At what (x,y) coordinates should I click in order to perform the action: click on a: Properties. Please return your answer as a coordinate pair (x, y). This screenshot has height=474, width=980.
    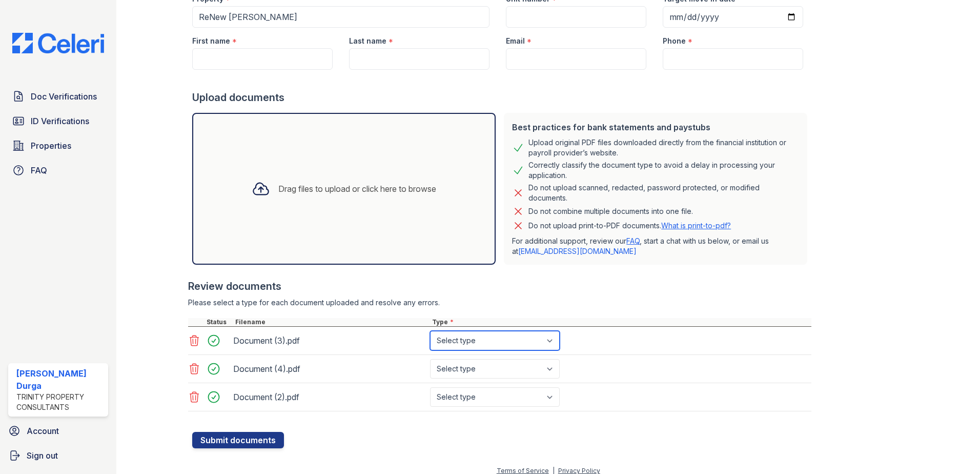
    Looking at the image, I should click on (58, 146).